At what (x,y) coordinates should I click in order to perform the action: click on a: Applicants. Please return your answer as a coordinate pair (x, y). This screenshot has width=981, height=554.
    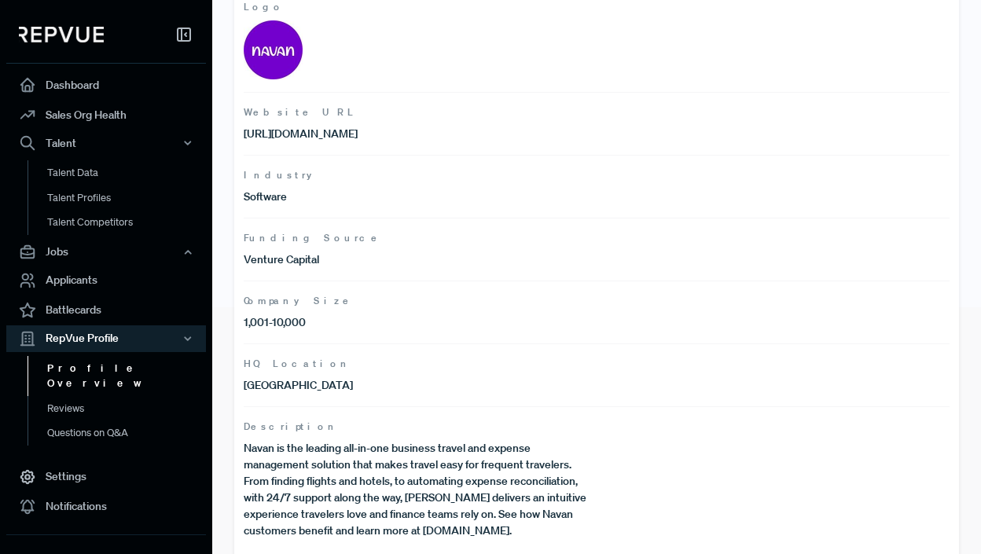
    Looking at the image, I should click on (106, 281).